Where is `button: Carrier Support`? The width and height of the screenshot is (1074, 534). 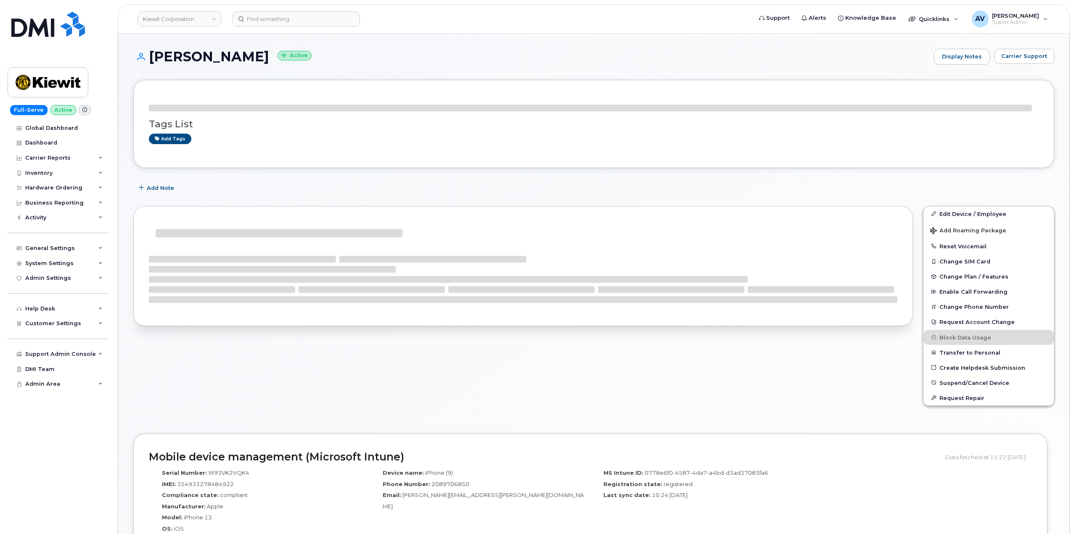
button: Carrier Support is located at coordinates (1024, 56).